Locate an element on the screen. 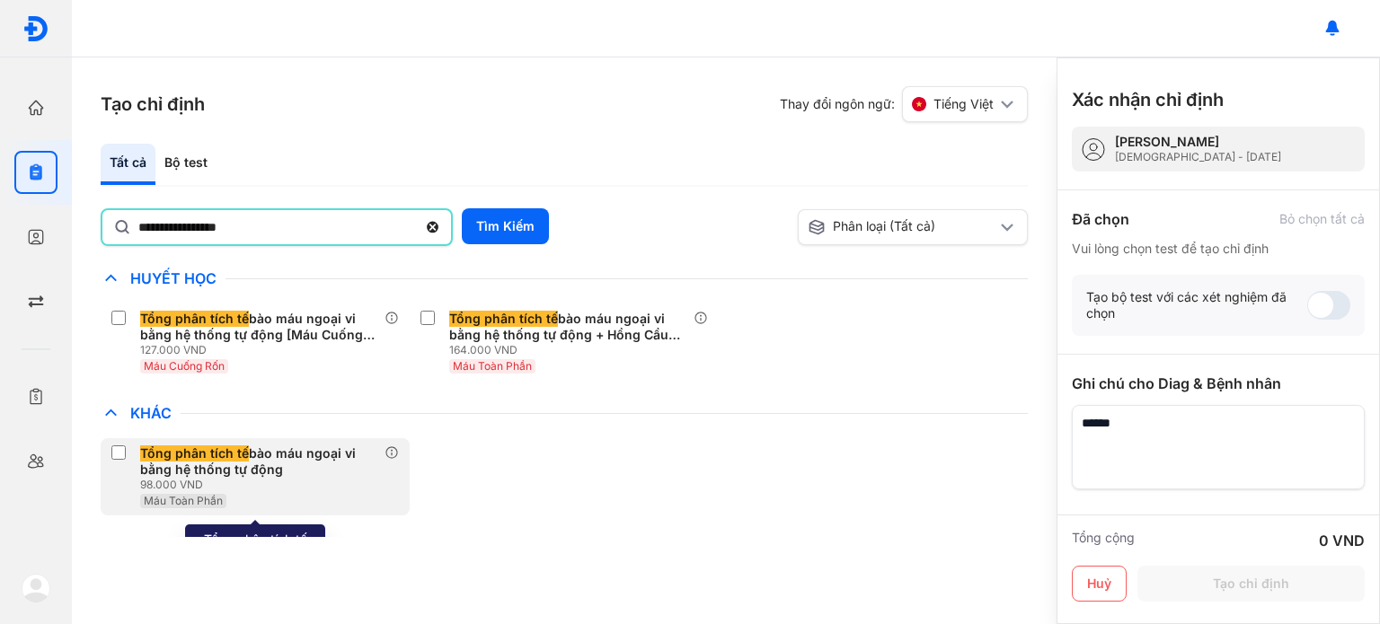 This screenshot has width=1380, height=624. div: Vui lòng chọn test để tạo chỉ định is located at coordinates (1218, 249).